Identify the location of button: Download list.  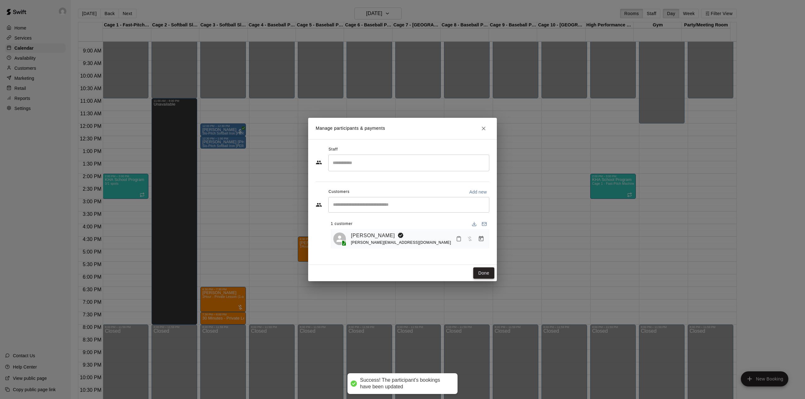
(474, 224).